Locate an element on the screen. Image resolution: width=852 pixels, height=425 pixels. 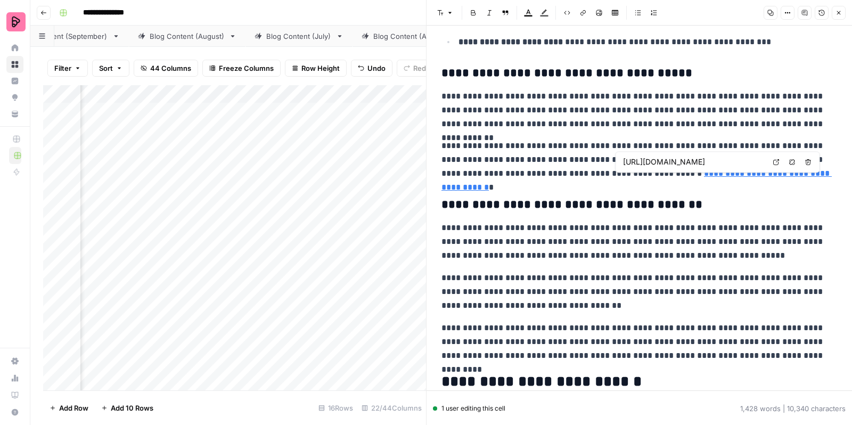
img: Preply Logo is located at coordinates (16, 22).